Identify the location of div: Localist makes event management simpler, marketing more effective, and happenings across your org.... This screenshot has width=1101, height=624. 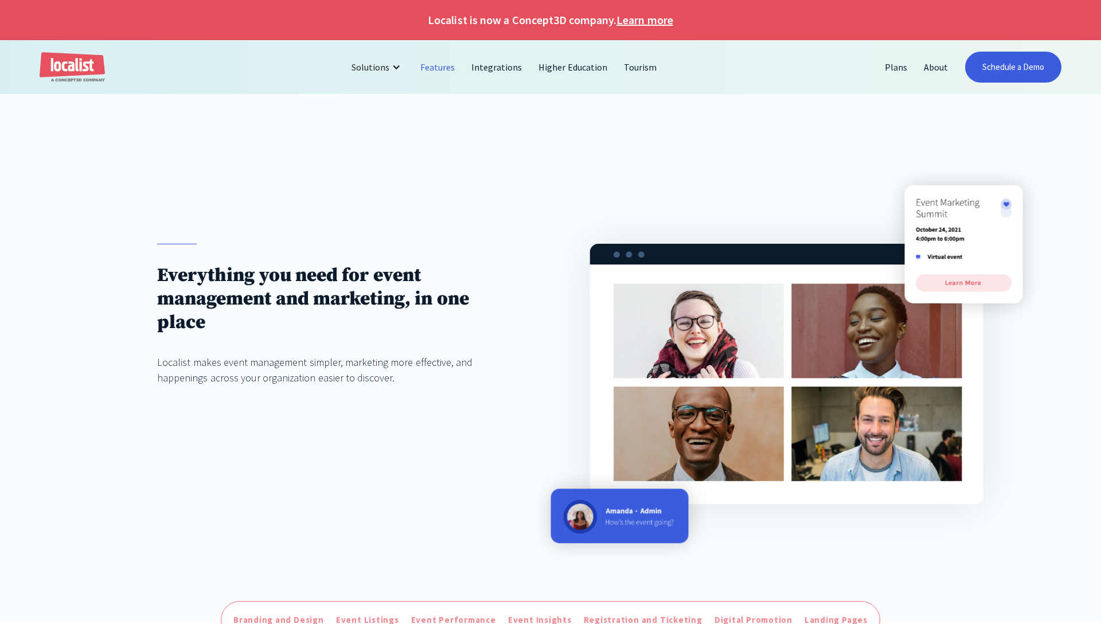
(334, 370).